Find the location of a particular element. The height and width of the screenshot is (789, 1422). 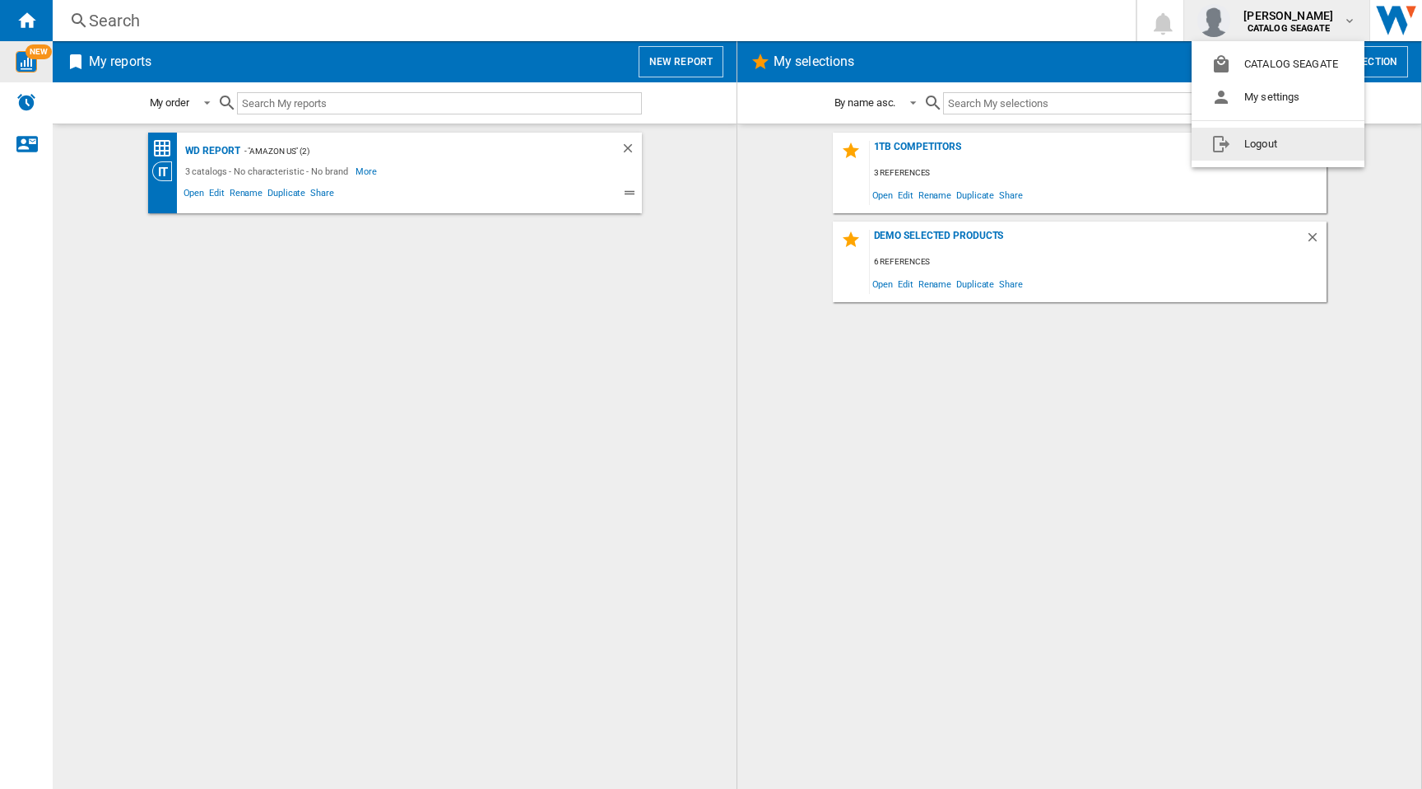

md-menu-item: My settings is located at coordinates (1278, 97).